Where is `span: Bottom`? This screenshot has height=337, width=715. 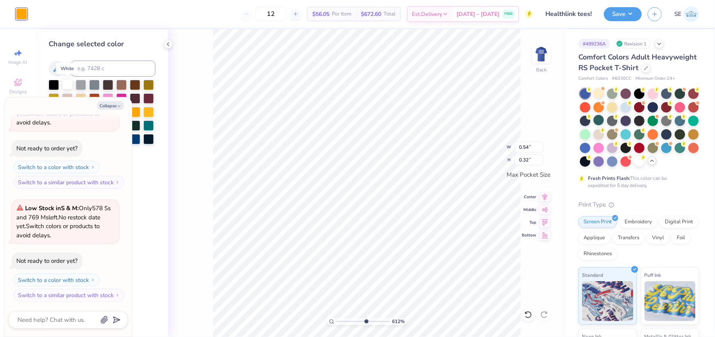 span: Bottom is located at coordinates (529, 235).